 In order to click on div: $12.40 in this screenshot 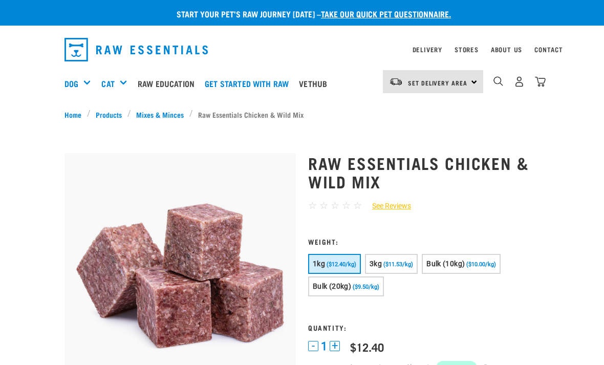, I will do `click(367, 347)`.